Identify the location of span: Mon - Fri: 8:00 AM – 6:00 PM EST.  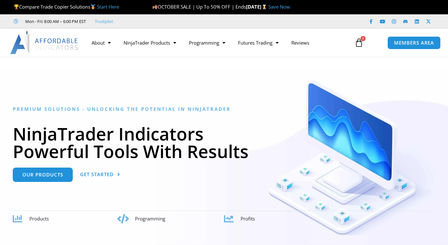
(55, 21).